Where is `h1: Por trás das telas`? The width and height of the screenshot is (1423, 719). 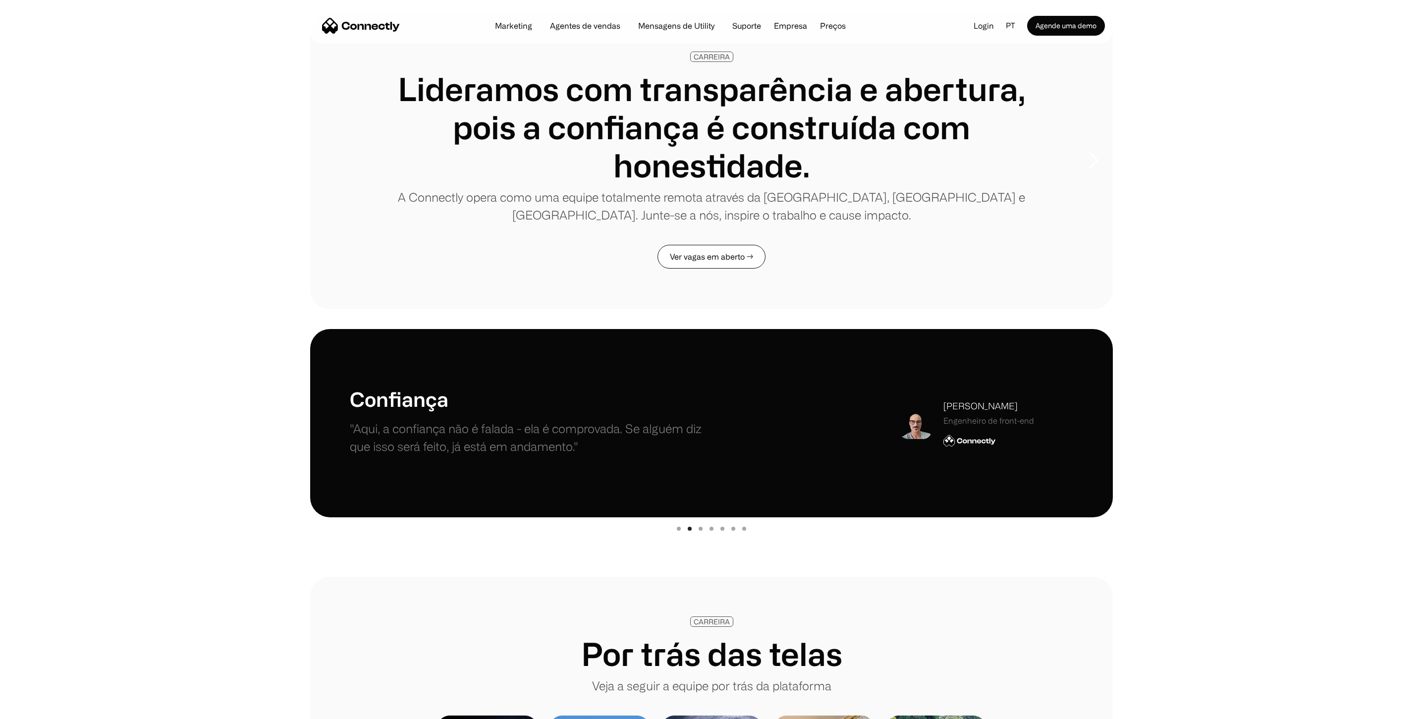
h1: Por trás das telas is located at coordinates (711, 653).